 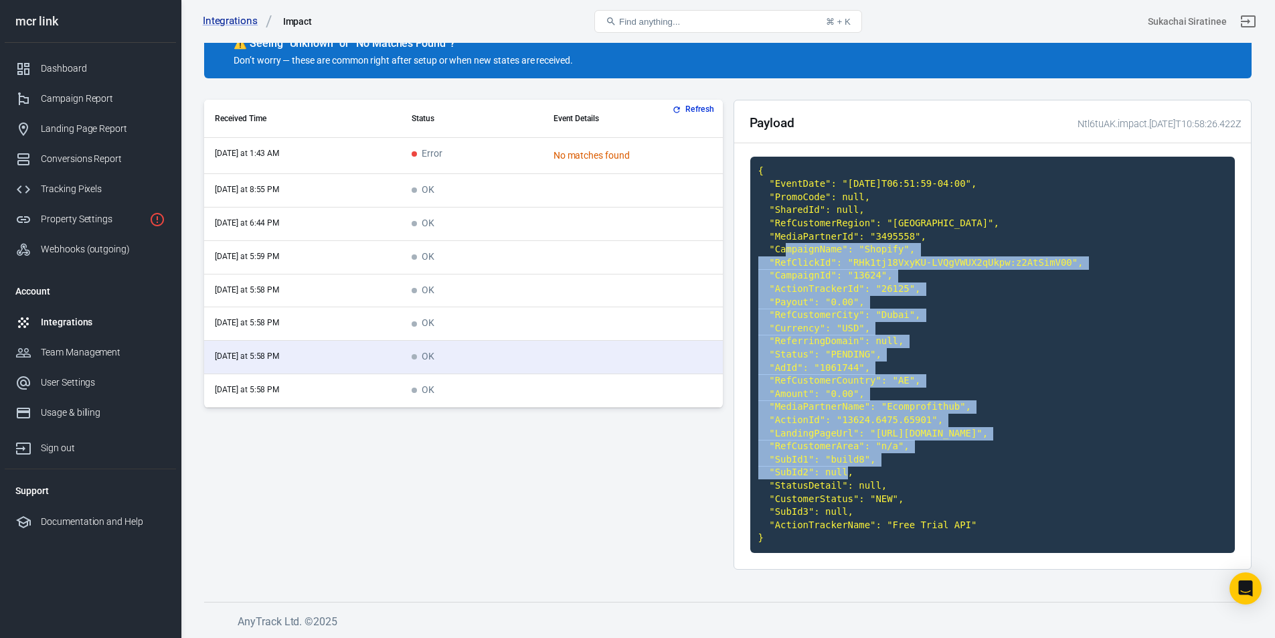 What do you see at coordinates (463, 254) in the screenshot?
I see `div: scrollable content` at bounding box center [463, 254].